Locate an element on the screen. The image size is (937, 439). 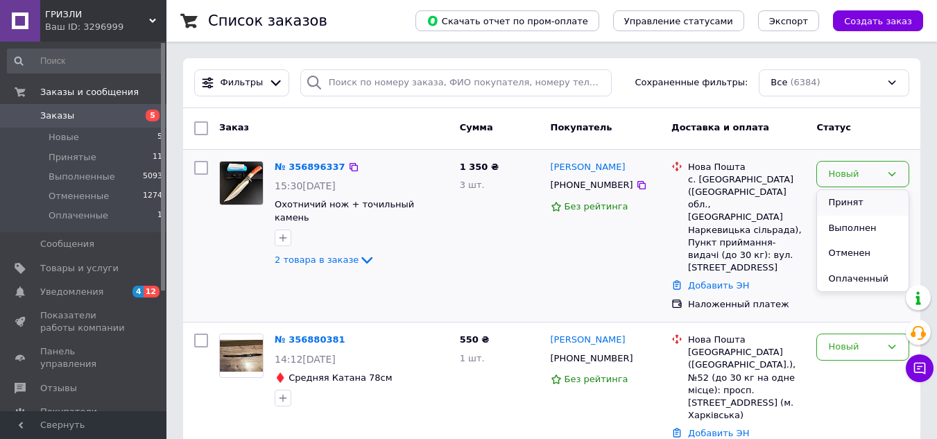
li: Отменен is located at coordinates (863, 253).